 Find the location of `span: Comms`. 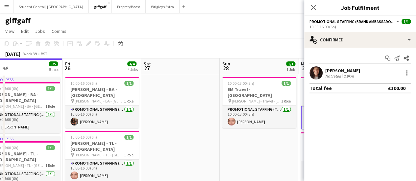

span: Comms is located at coordinates (59, 31).